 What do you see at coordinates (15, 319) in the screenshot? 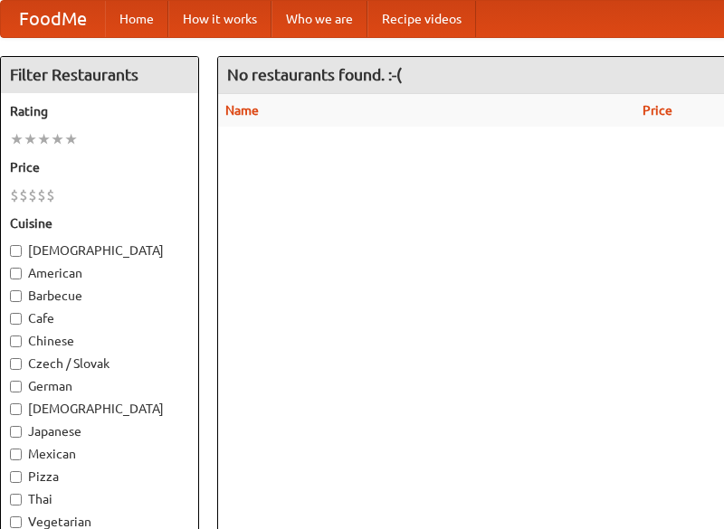
I see `input: Cafe` at bounding box center [15, 319].